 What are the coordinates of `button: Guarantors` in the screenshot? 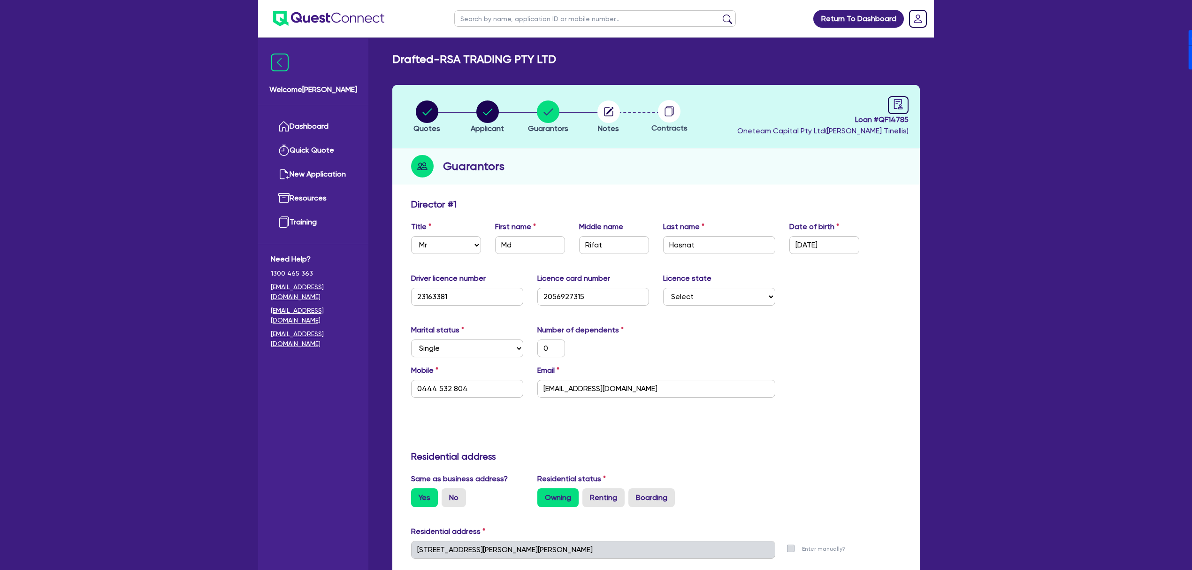 It's located at (548, 117).